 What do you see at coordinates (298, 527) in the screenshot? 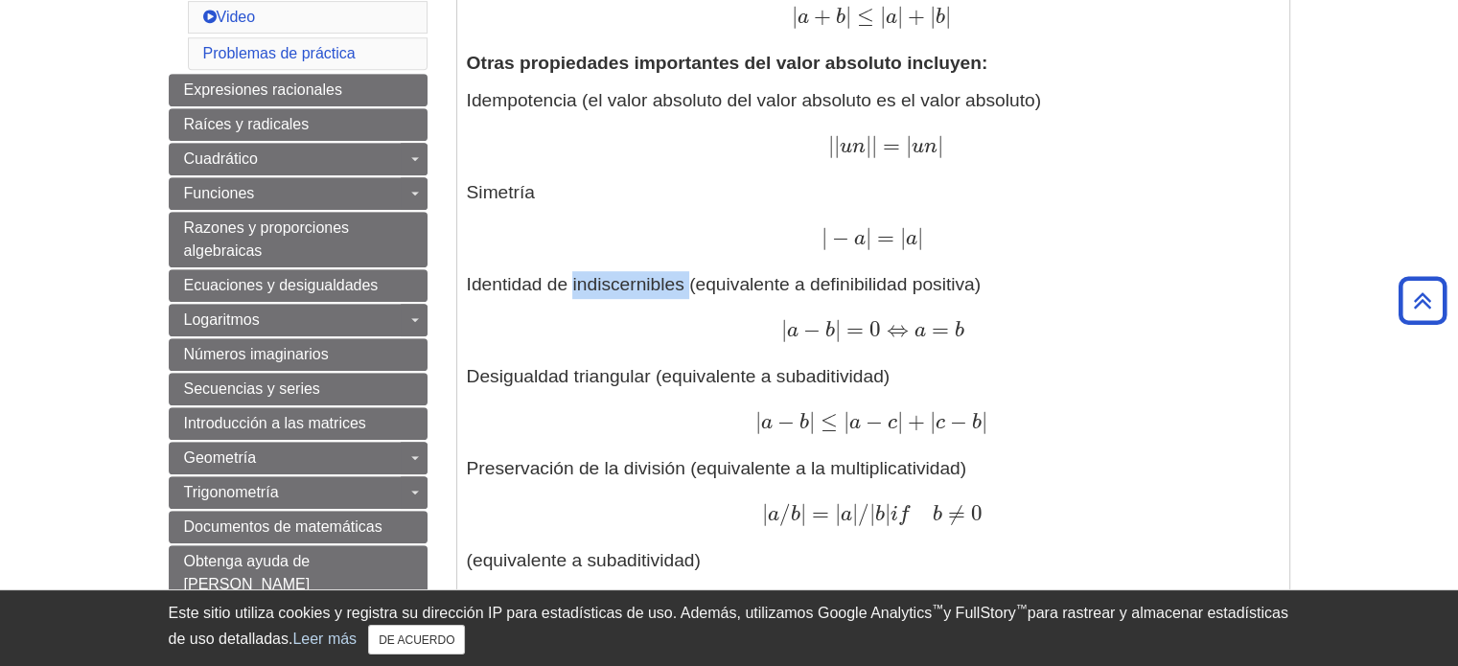
I see `a: Documentos de matemáticas` at bounding box center [298, 527].